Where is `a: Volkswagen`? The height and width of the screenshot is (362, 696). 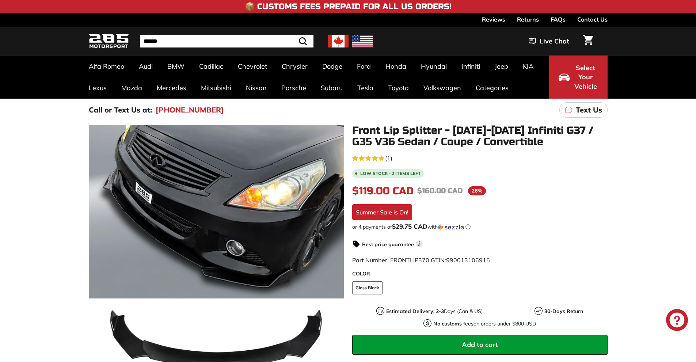
a: Volkswagen is located at coordinates (442, 88).